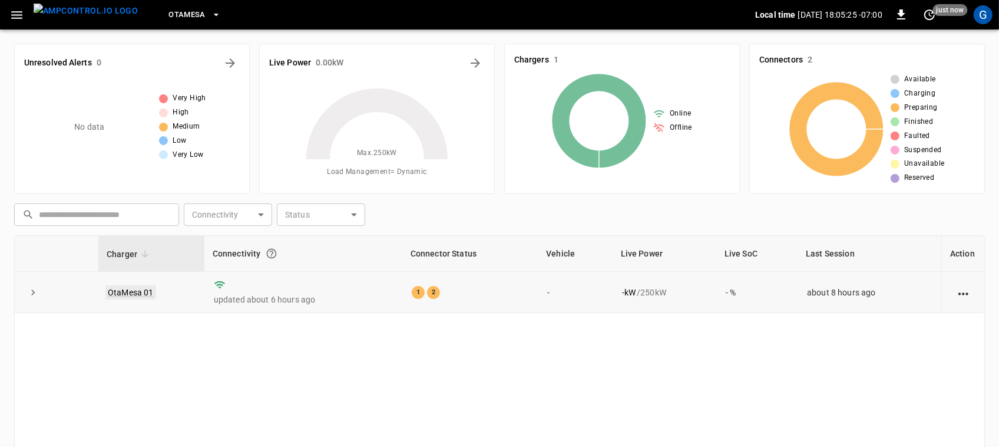 The image size is (999, 447). What do you see at coordinates (930, 15) in the screenshot?
I see `button: set refresh interval` at bounding box center [930, 15].